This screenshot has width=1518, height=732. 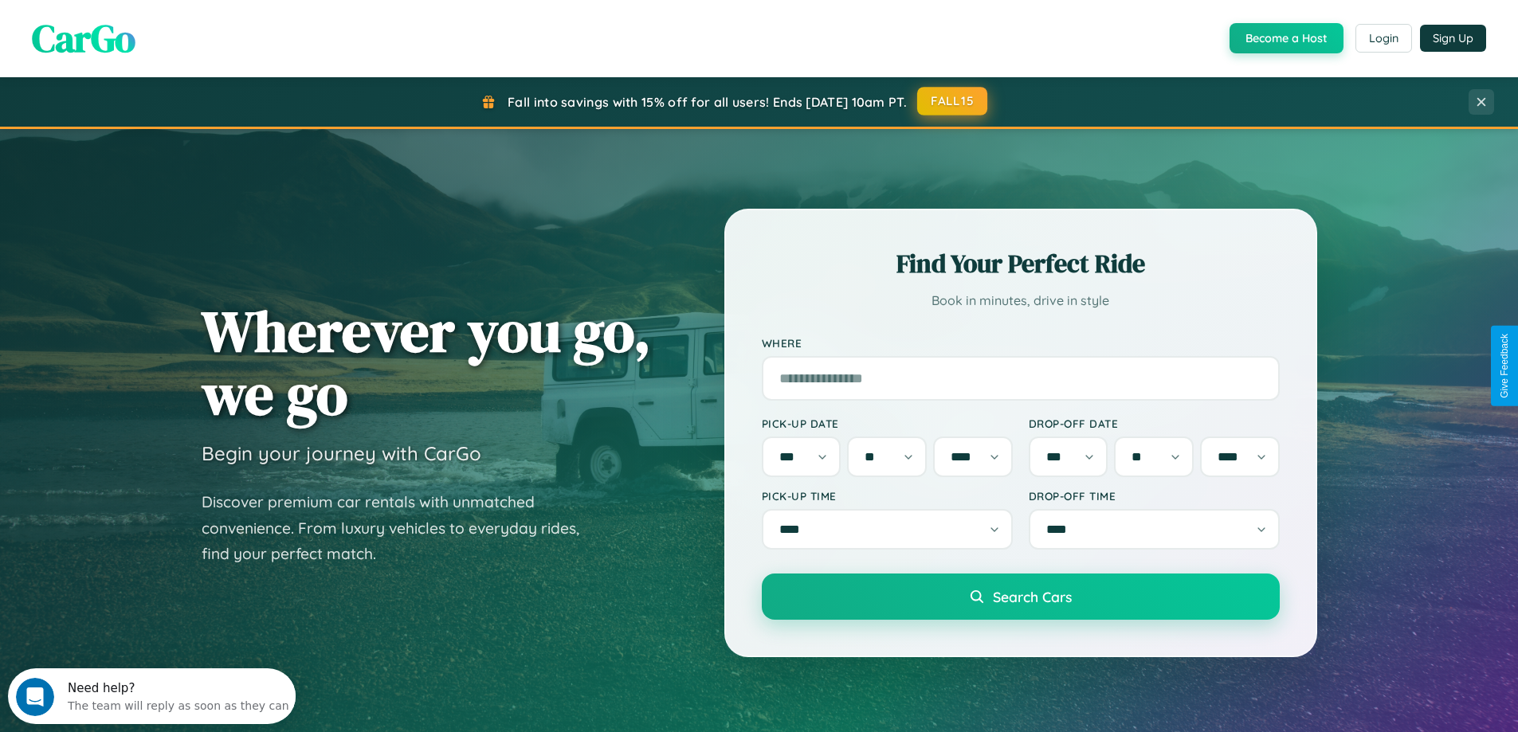 I want to click on label: Drop-off Date, so click(x=1153, y=423).